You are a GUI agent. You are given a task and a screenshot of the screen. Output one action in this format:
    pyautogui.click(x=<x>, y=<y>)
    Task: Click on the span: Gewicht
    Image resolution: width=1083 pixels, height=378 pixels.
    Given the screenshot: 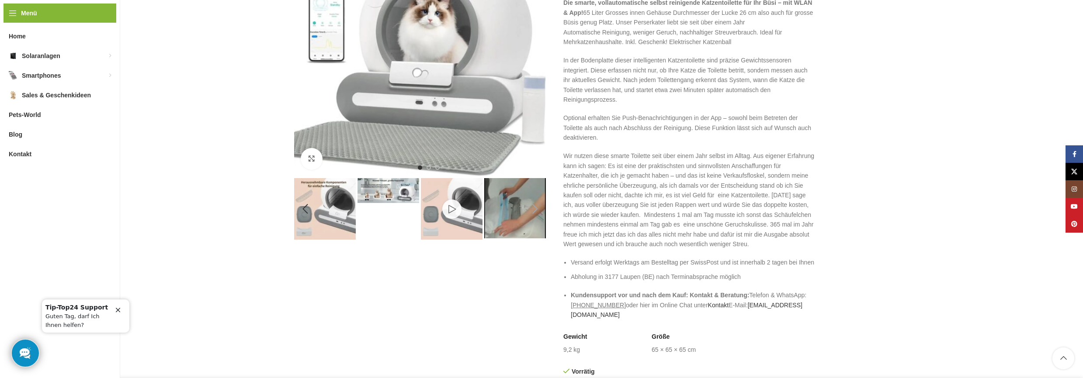 What is the action you would take?
    pyautogui.click(x=575, y=337)
    